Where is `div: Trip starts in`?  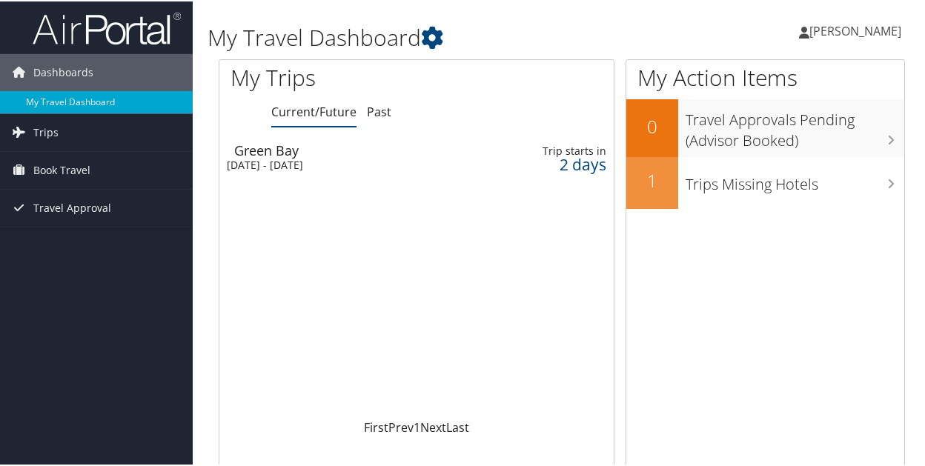 div: Trip starts in is located at coordinates (562, 150).